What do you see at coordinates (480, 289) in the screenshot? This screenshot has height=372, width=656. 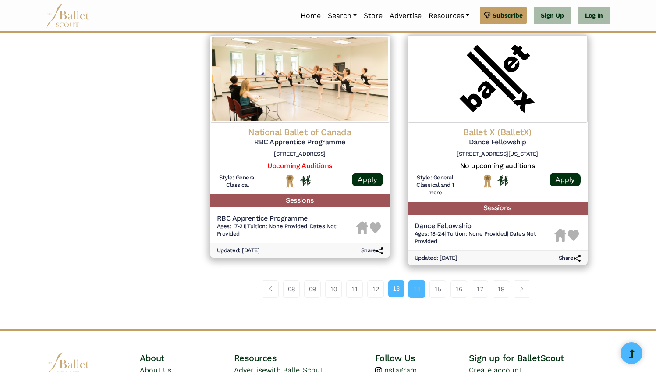 I see `a: 17` at bounding box center [480, 289].